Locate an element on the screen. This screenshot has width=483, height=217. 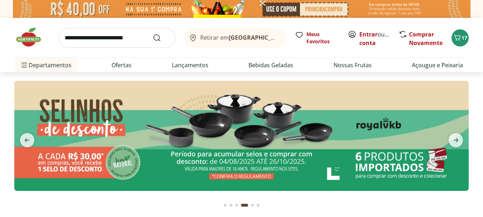
button: previous is located at coordinates (27, 140).